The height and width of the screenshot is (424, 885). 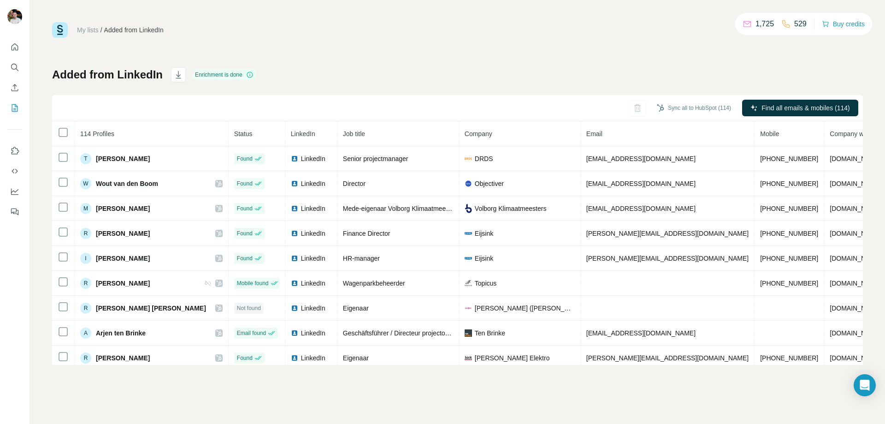 I want to click on button: Search, so click(x=15, y=67).